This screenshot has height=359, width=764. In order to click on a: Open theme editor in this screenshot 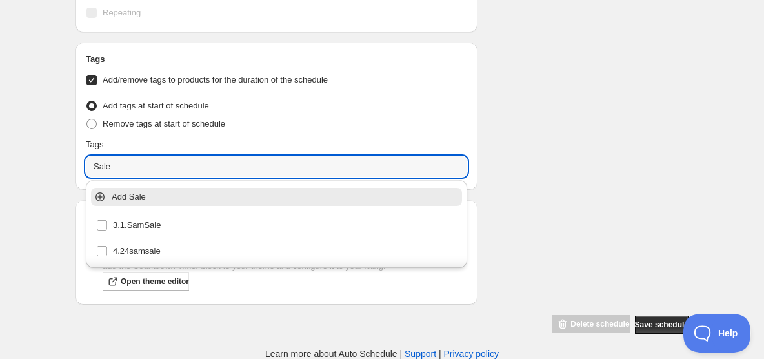, I will do `click(146, 281)`.